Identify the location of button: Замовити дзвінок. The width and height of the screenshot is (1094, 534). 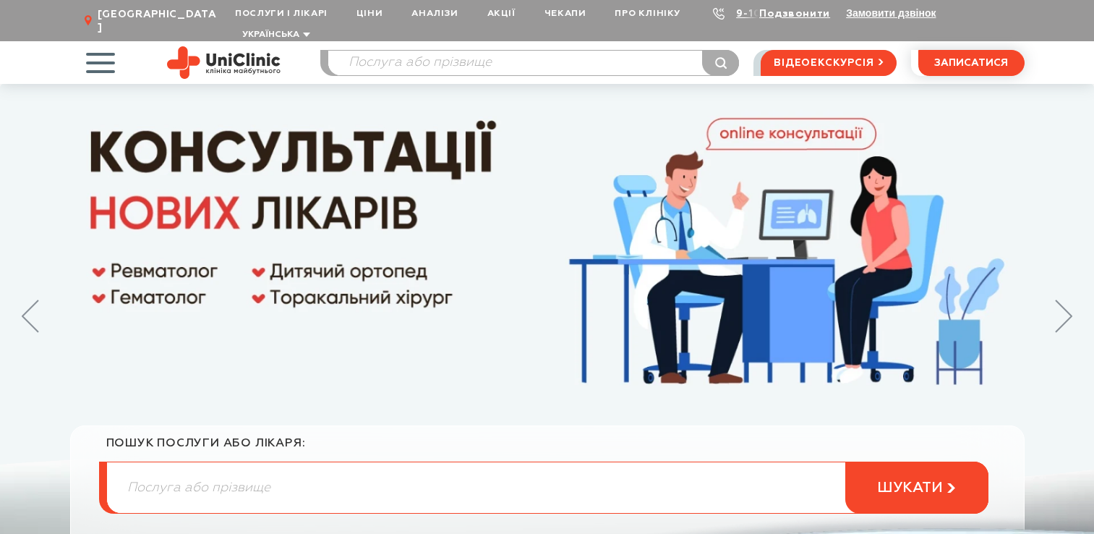
(891, 13).